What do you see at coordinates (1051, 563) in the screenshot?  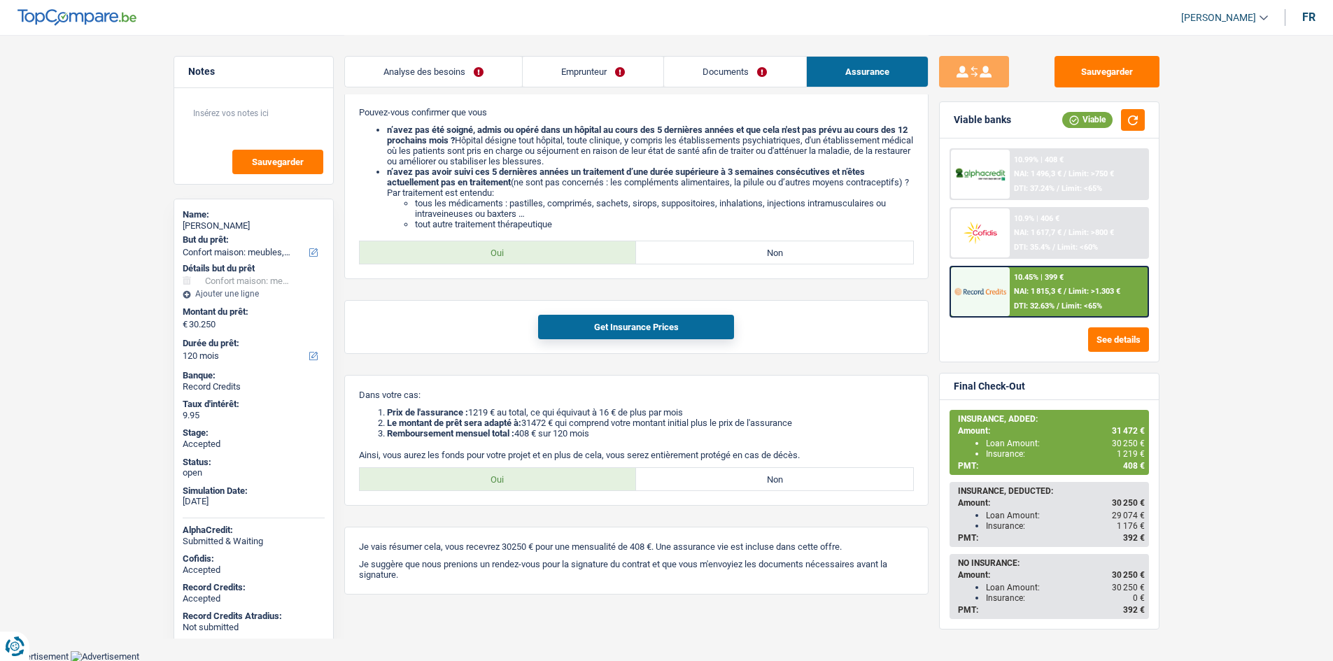 I see `div: NO INSURANCE:` at bounding box center [1051, 563].